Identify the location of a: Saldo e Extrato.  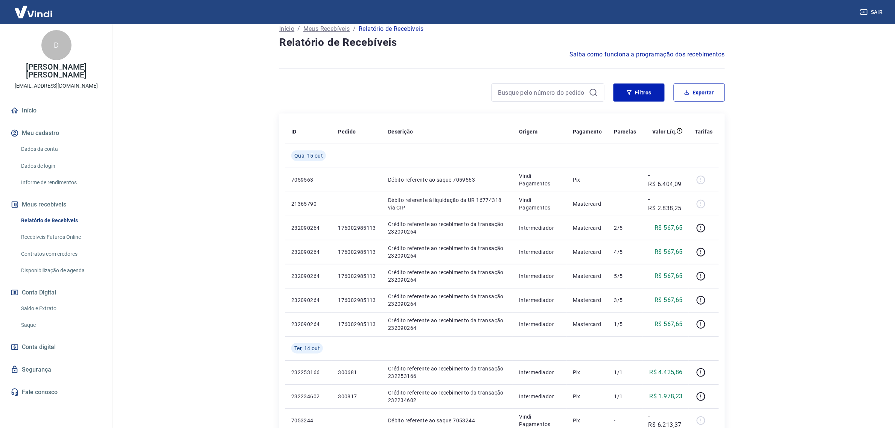
(61, 308).